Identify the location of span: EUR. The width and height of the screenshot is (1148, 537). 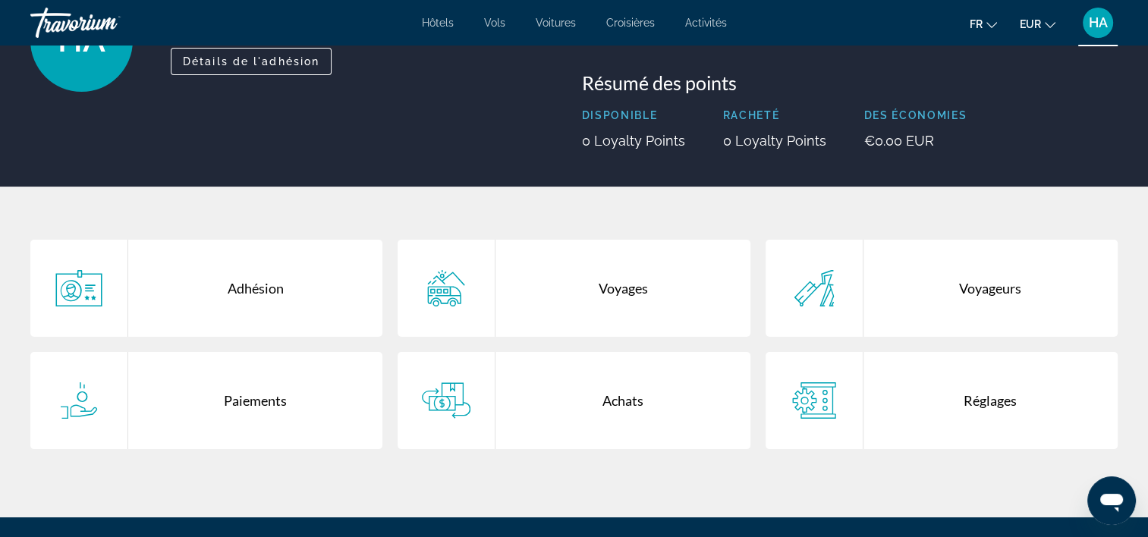
(1031, 24).